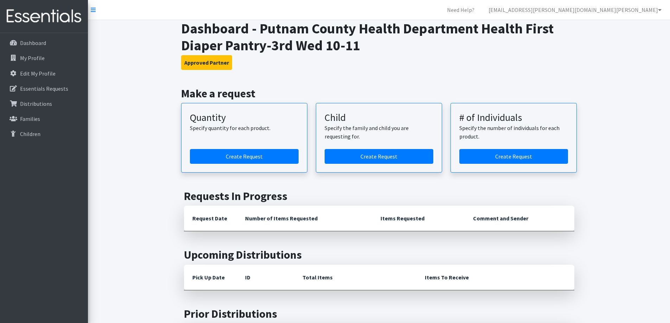 The width and height of the screenshot is (670, 323). What do you see at coordinates (379, 94) in the screenshot?
I see `h2: Make a request` at bounding box center [379, 94].